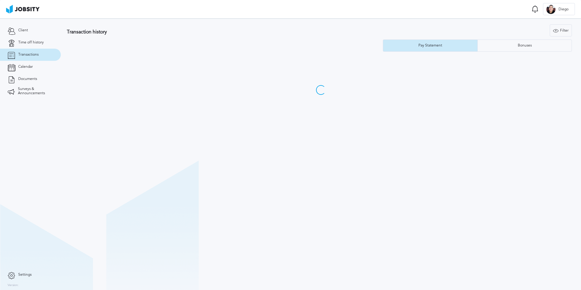  Describe the element at coordinates (31, 43) in the screenshot. I see `span: Time off history` at that location.